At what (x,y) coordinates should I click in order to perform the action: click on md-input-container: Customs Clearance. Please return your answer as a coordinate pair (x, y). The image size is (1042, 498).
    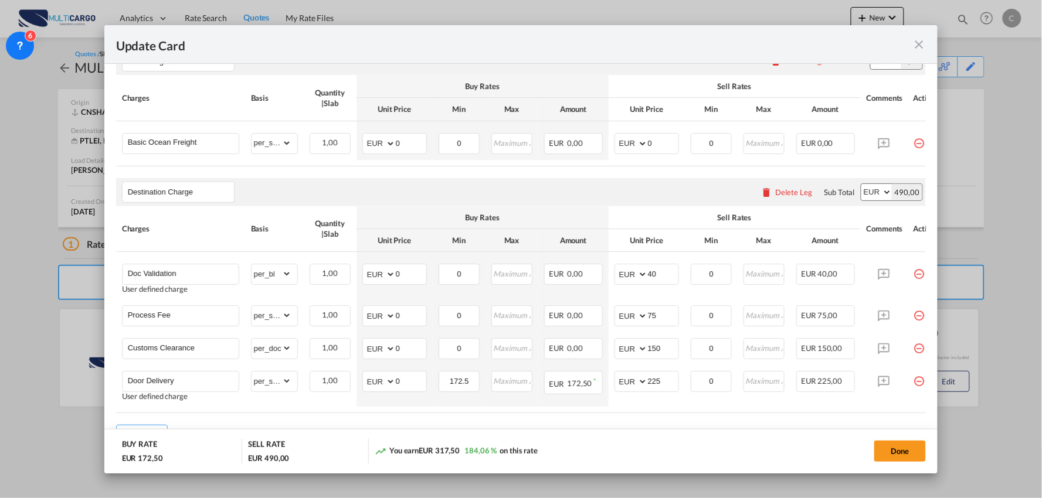
    Looking at the image, I should click on (181, 348).